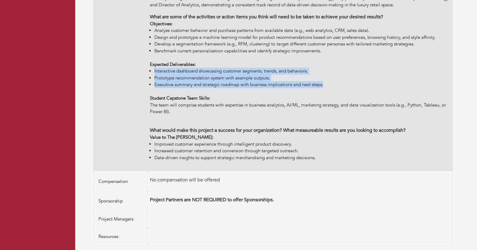 Image resolution: width=477 pixels, height=250 pixels. Describe the element at coordinates (300, 200) in the screenshot. I see `h4: Project Partners are NOT REQUIRED to offer Sponsorships.` at that location.